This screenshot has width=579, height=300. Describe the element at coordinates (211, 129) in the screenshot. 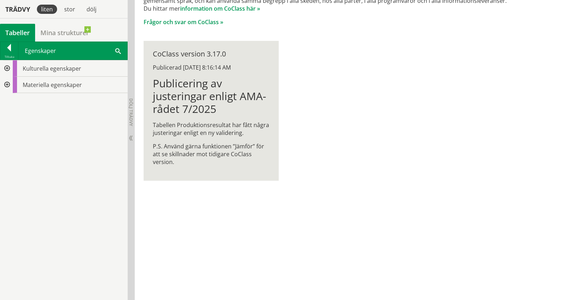

I see `p: Tabellen Produktionsresultat har fått några justeringar enligt en ny validering.` at that location.